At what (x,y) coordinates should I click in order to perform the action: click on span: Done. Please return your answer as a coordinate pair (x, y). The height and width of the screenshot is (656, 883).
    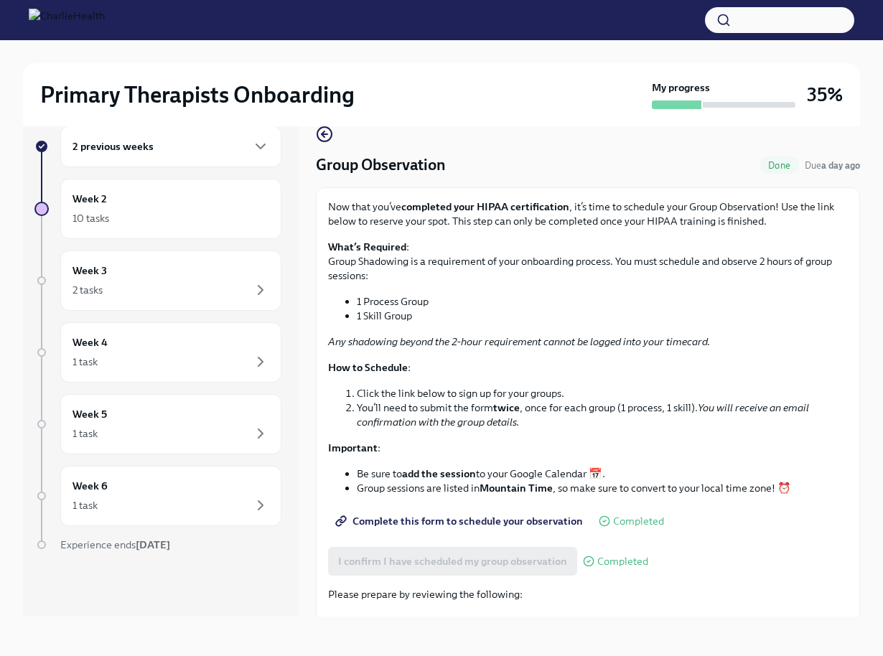
    Looking at the image, I should click on (779, 165).